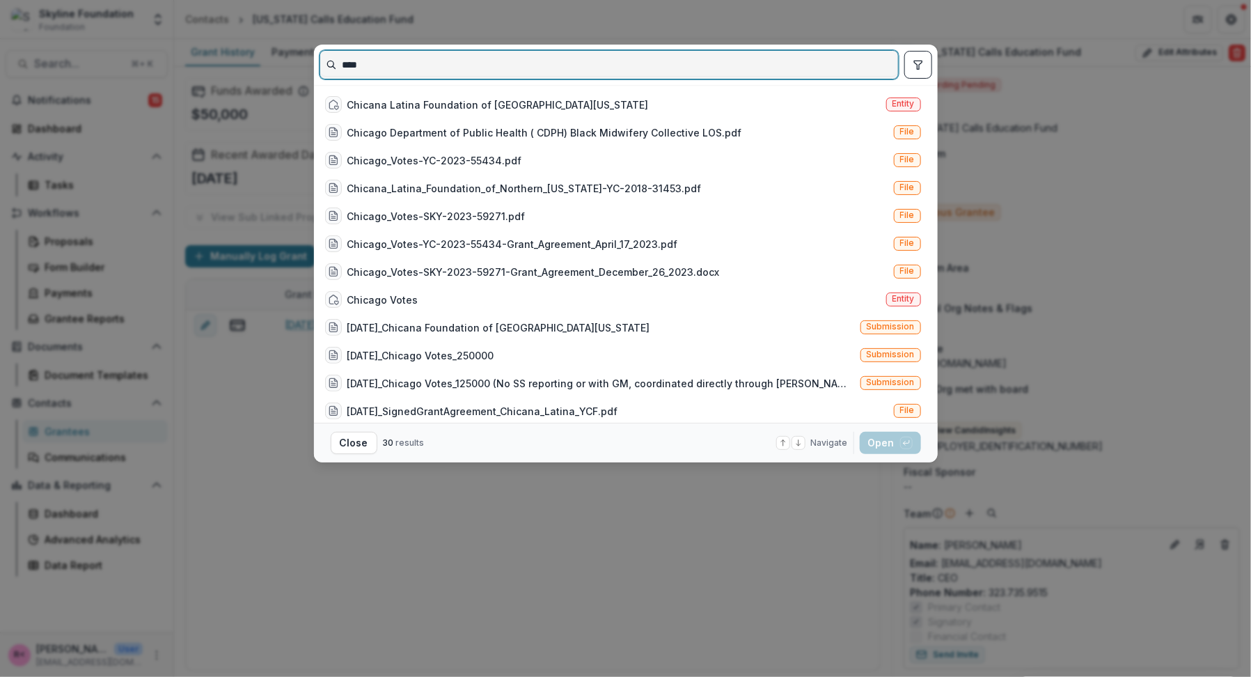  What do you see at coordinates (437, 216) in the screenshot?
I see `div: Chicago_Votes-SKY-2023-59271.pdf` at bounding box center [437, 216].